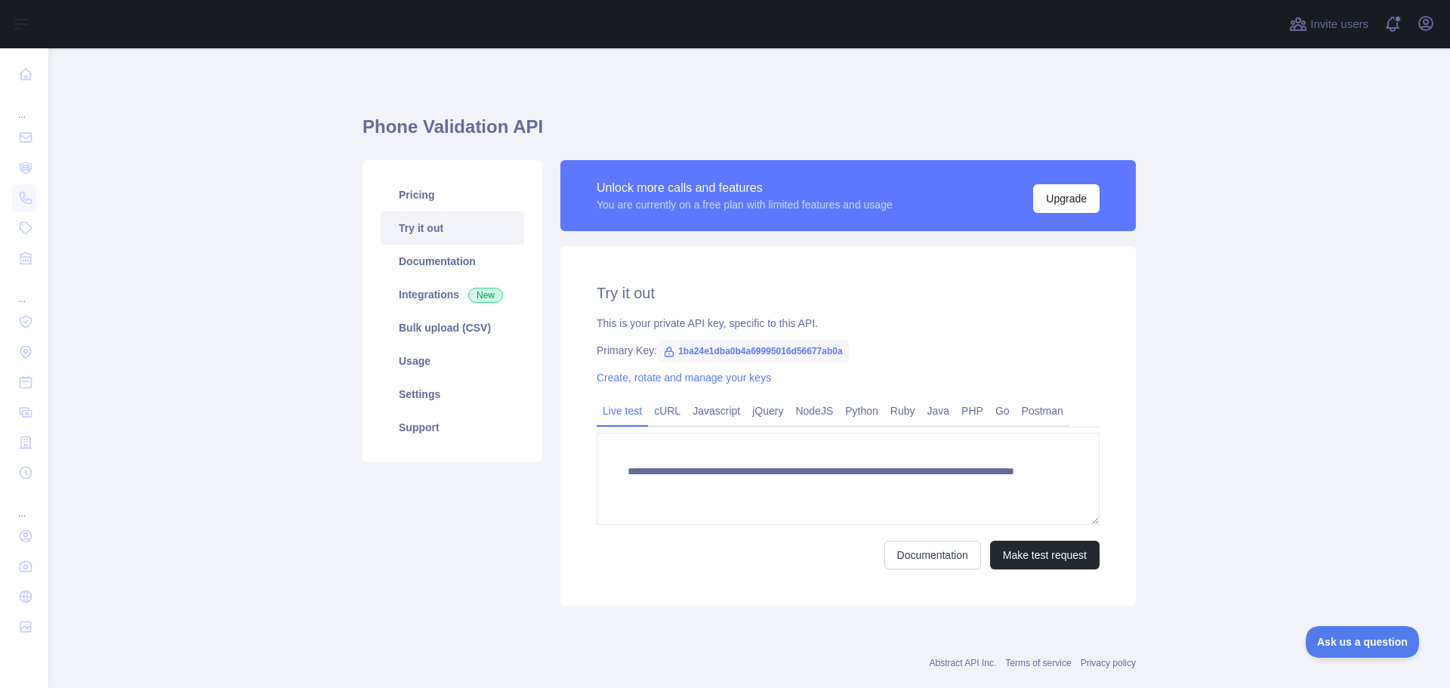 This screenshot has width=1450, height=688. Describe the element at coordinates (452, 328) in the screenshot. I see `a: Bulk upload (CSV)` at that location.